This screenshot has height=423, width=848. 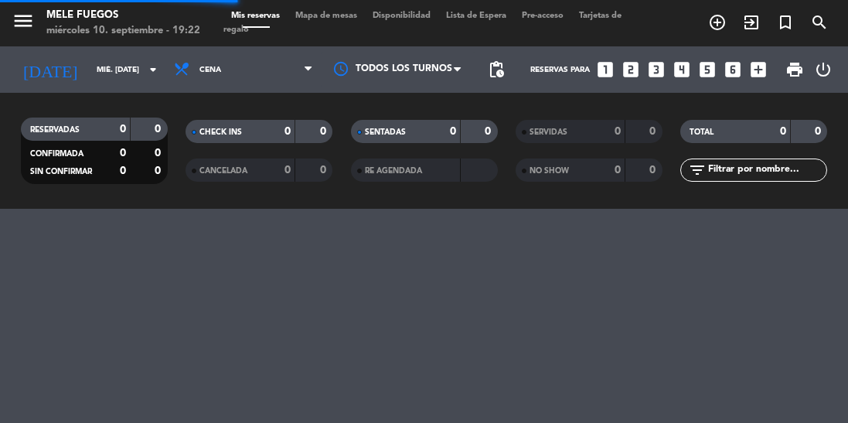 What do you see at coordinates (819, 22) in the screenshot?
I see `i: search` at bounding box center [819, 22].